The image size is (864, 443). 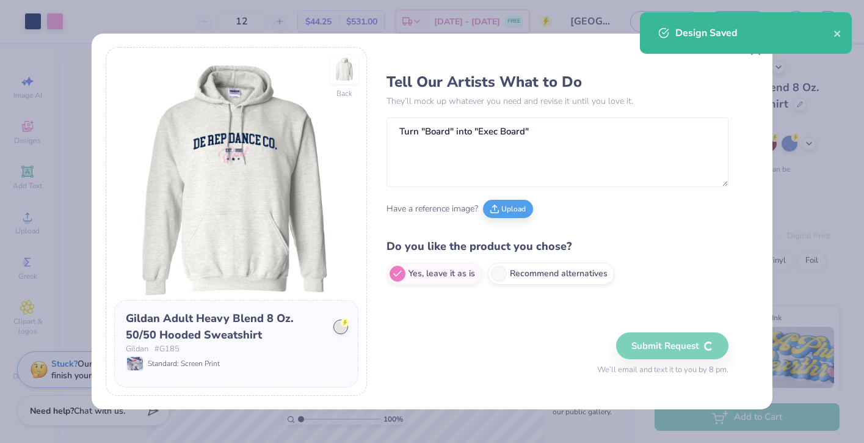 I want to click on p: They’ll mock up whatever you need and revise it until you love it., so click(x=557, y=101).